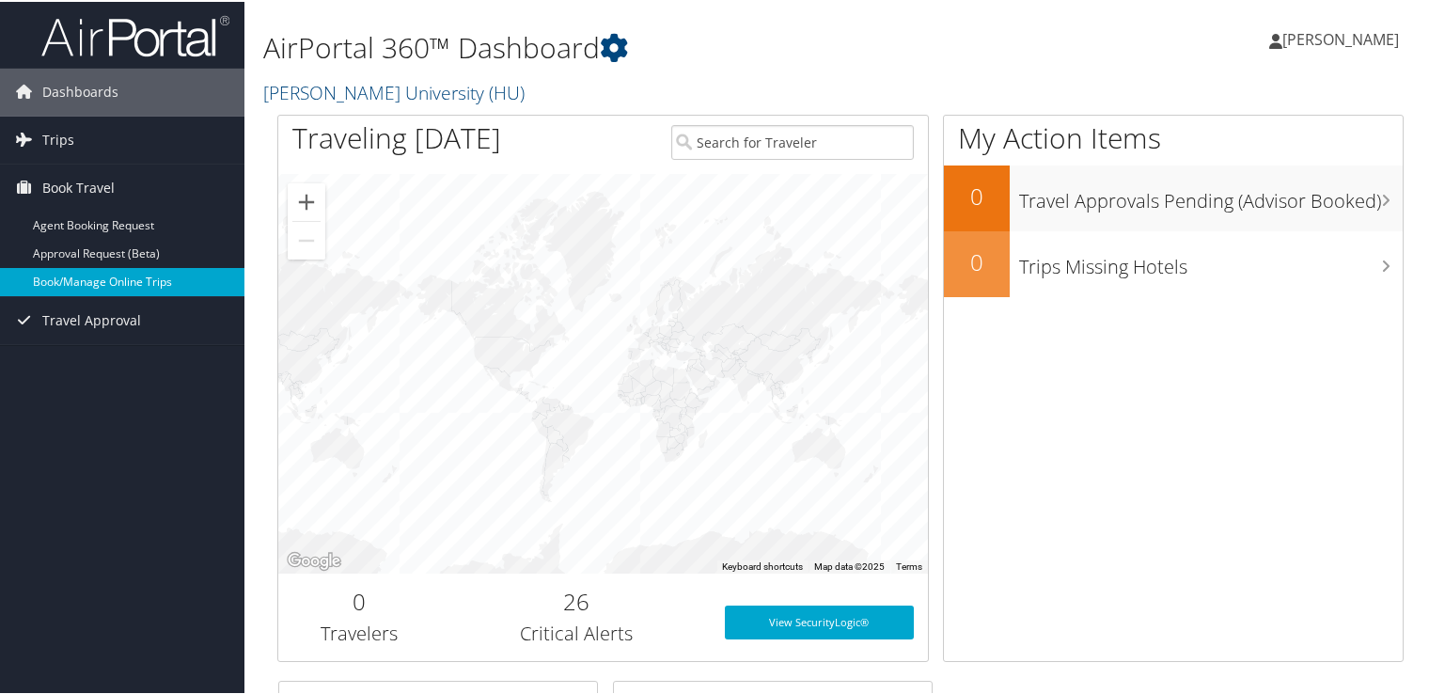 Image resolution: width=1429 pixels, height=694 pixels. What do you see at coordinates (792, 140) in the screenshot?
I see `input: Search for Traveler` at bounding box center [792, 140].